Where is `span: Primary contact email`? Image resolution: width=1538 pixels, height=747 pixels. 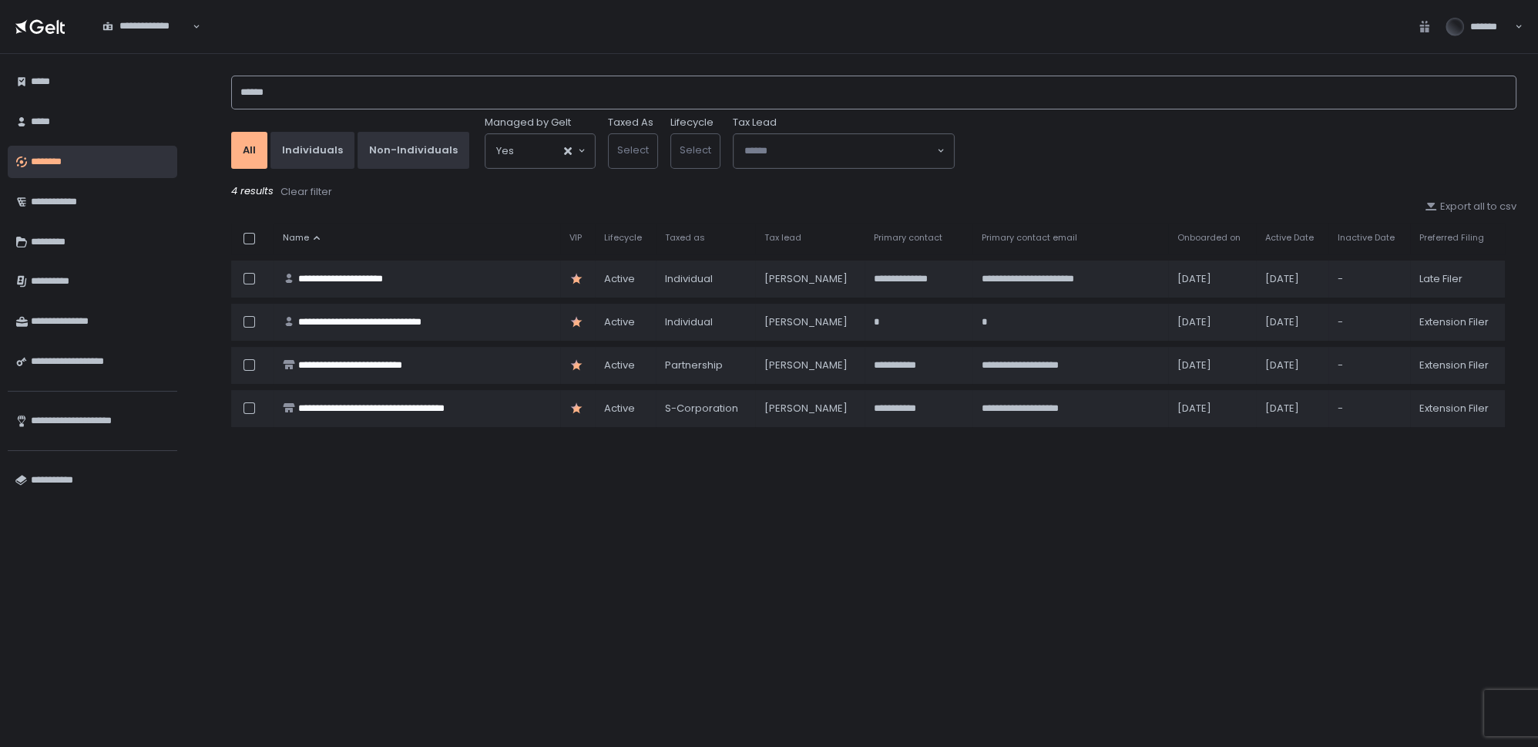
span: Primary contact email is located at coordinates (1029, 237).